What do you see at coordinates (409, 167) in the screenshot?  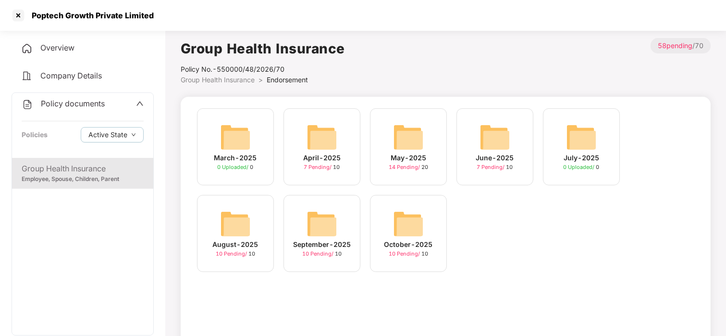 I see `div: 20` at bounding box center [409, 167].